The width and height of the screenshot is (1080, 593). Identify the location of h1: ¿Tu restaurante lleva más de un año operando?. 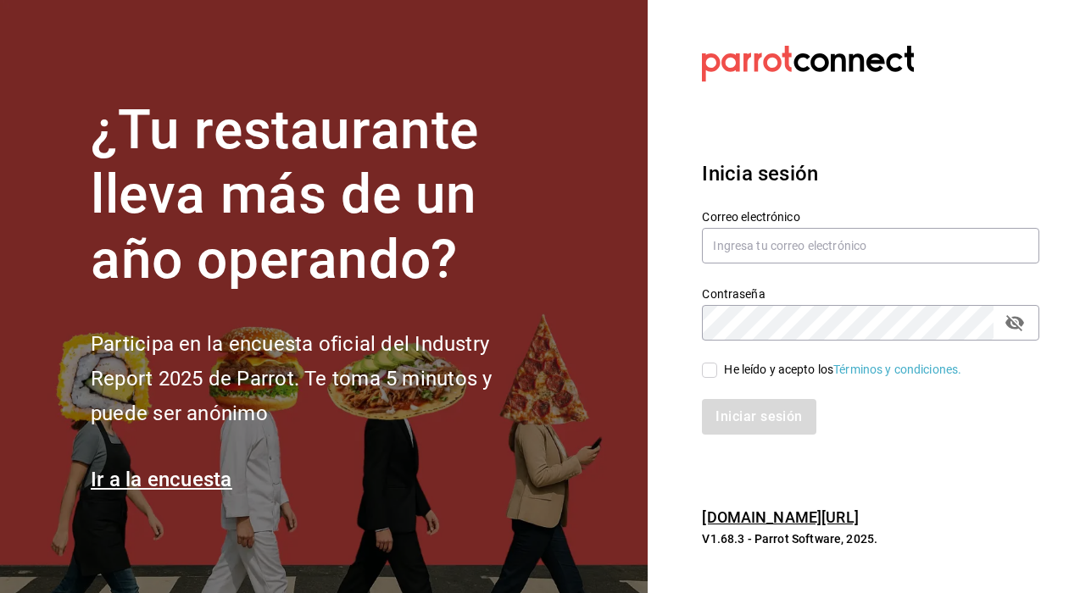
(319, 196).